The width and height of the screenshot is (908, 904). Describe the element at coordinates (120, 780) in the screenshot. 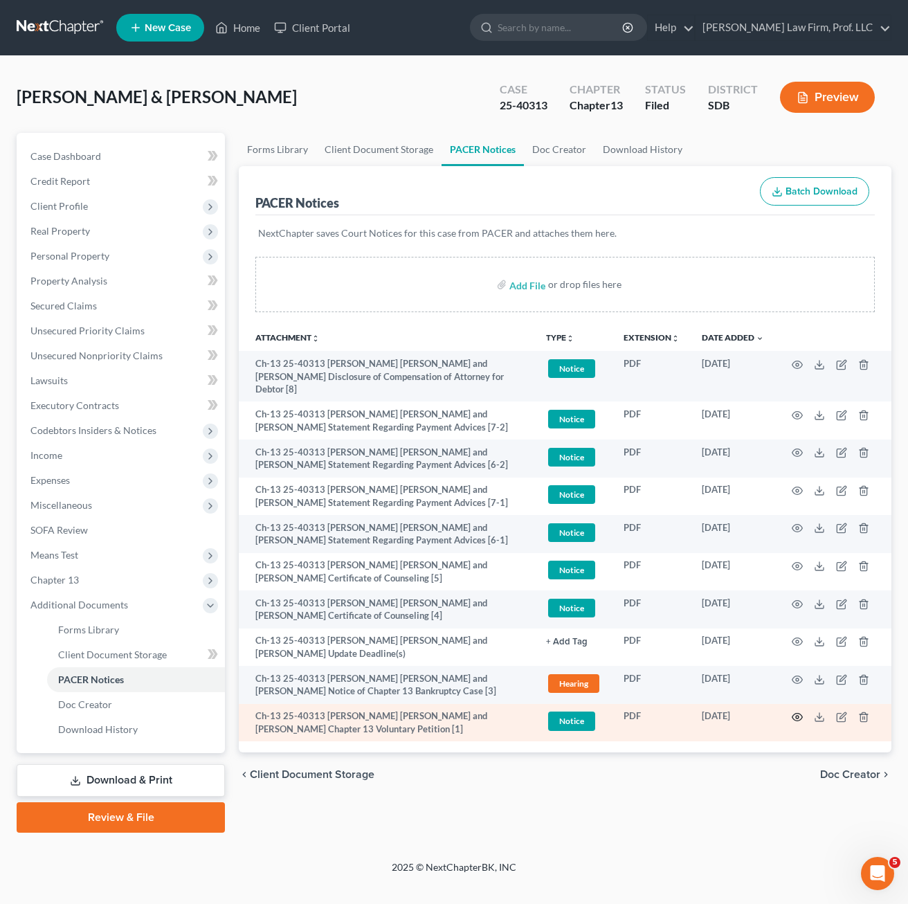

I see `a: Download & Print` at that location.